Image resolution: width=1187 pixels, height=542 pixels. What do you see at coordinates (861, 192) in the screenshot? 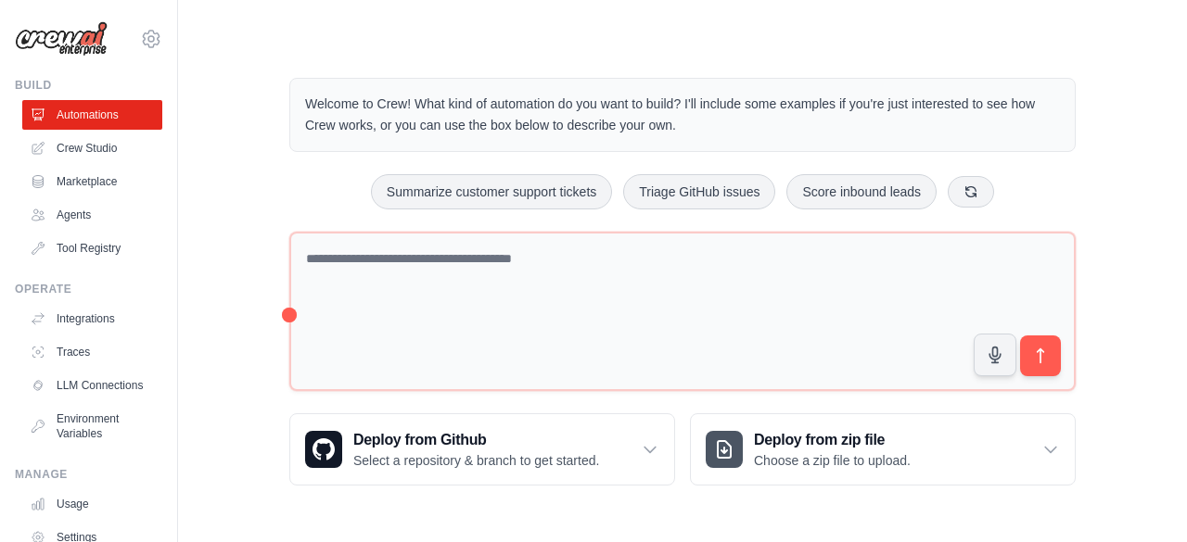
I see `button: Score inbound leads` at bounding box center [861, 192].